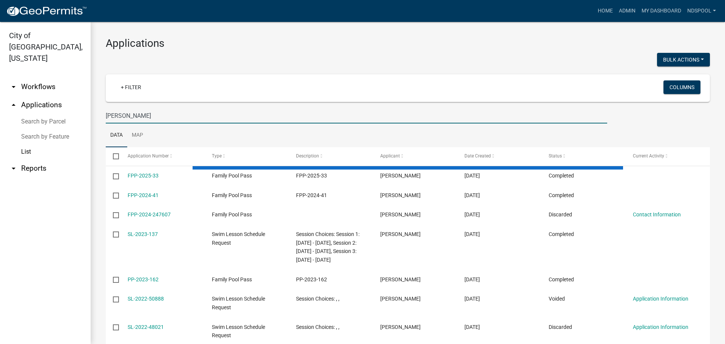 The width and height of the screenshot is (725, 344). I want to click on a: NDSpool, so click(702, 11).